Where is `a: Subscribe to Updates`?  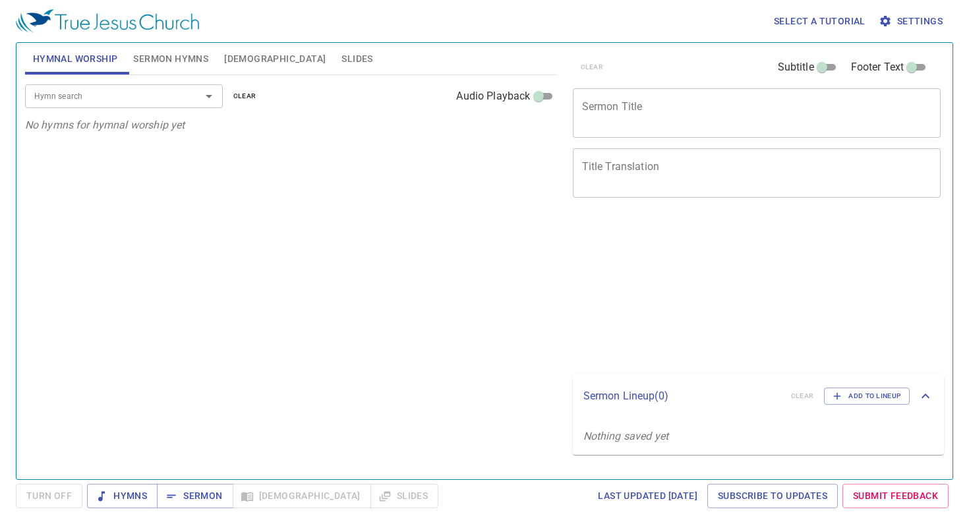 a: Subscribe to Updates is located at coordinates (772, 496).